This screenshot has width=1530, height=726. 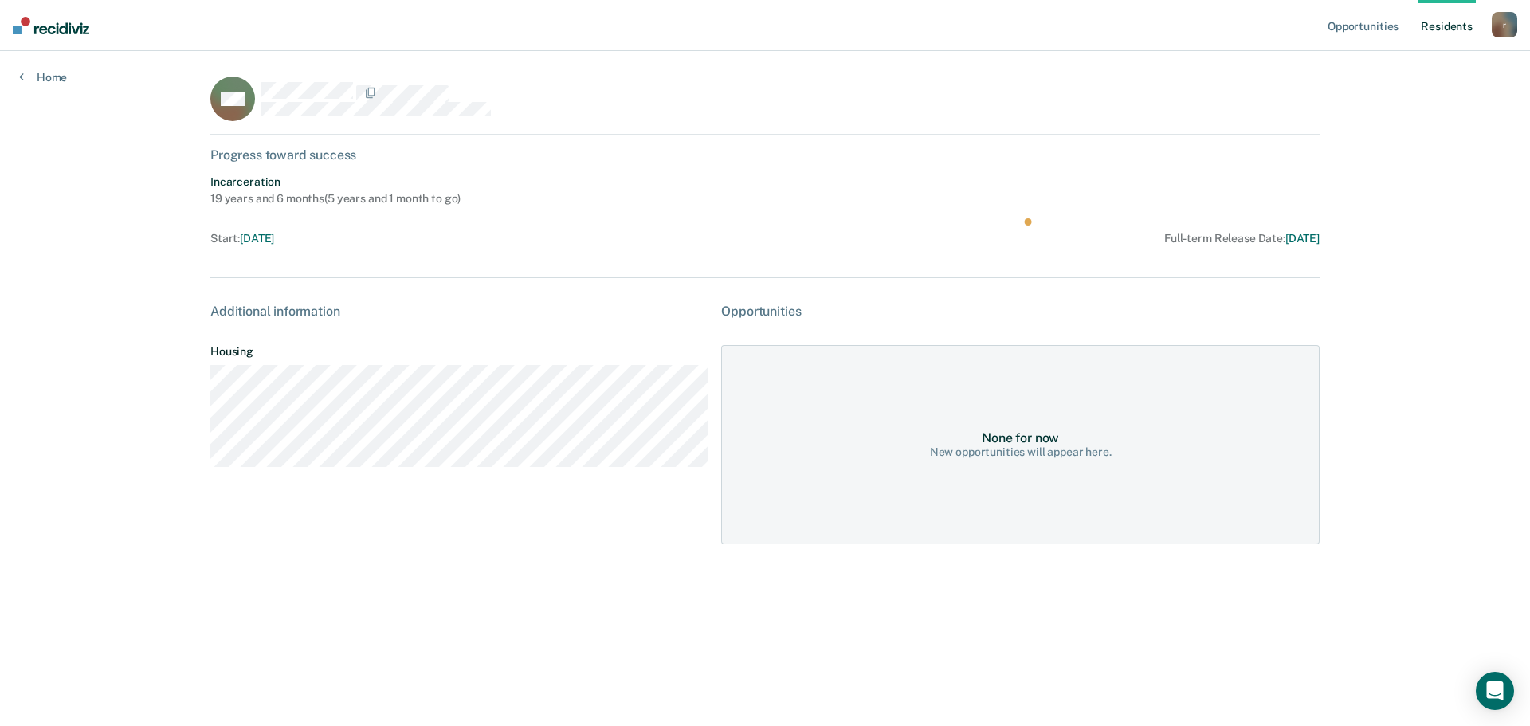 What do you see at coordinates (459, 311) in the screenshot?
I see `div: Additional information` at bounding box center [459, 311].